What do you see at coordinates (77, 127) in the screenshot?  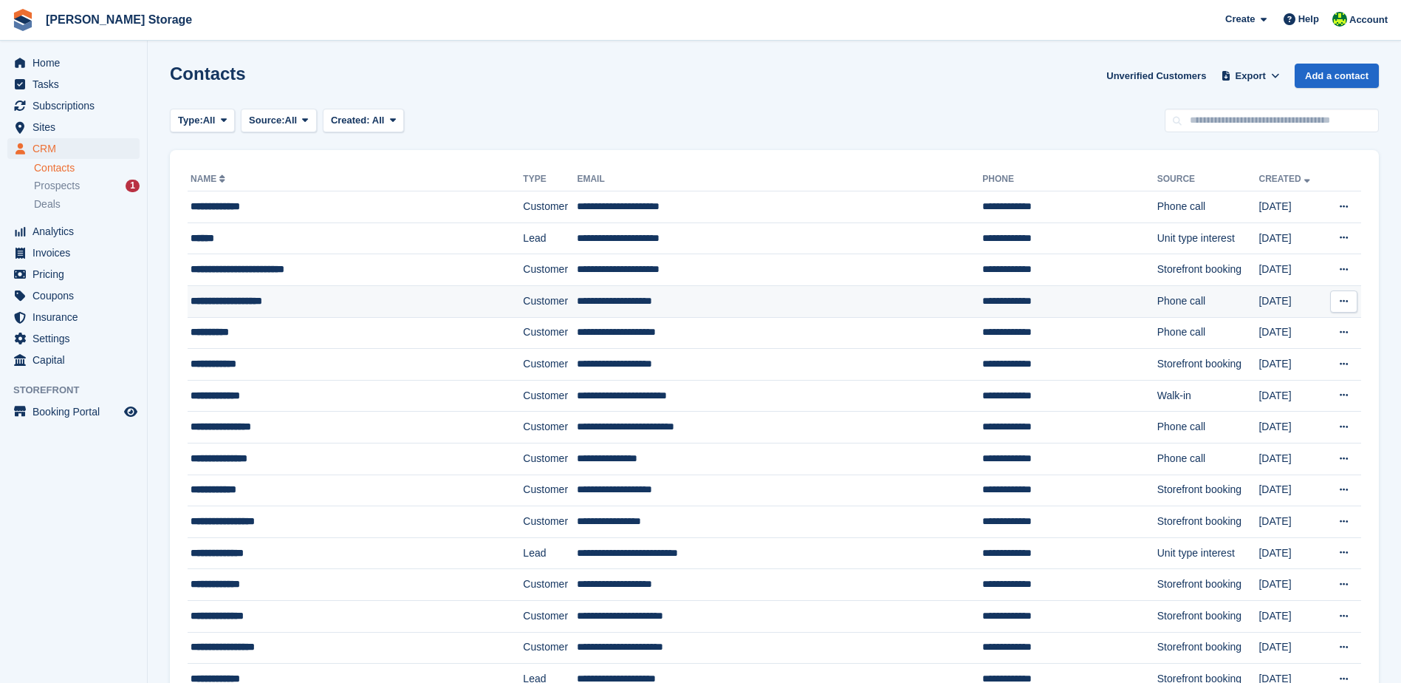 I see `span: Sites` at bounding box center [77, 127].